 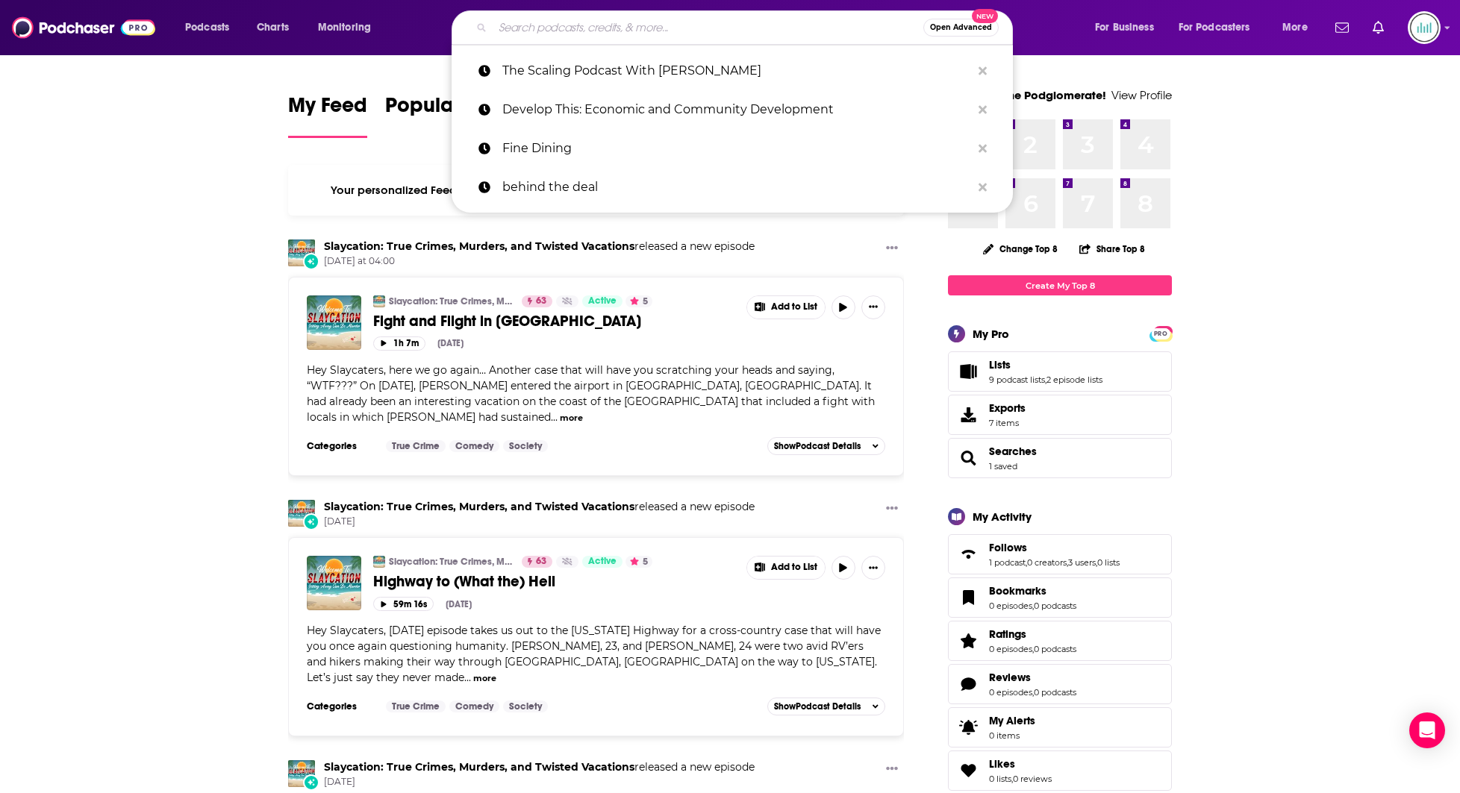 I want to click on button: 59m 16s, so click(x=403, y=604).